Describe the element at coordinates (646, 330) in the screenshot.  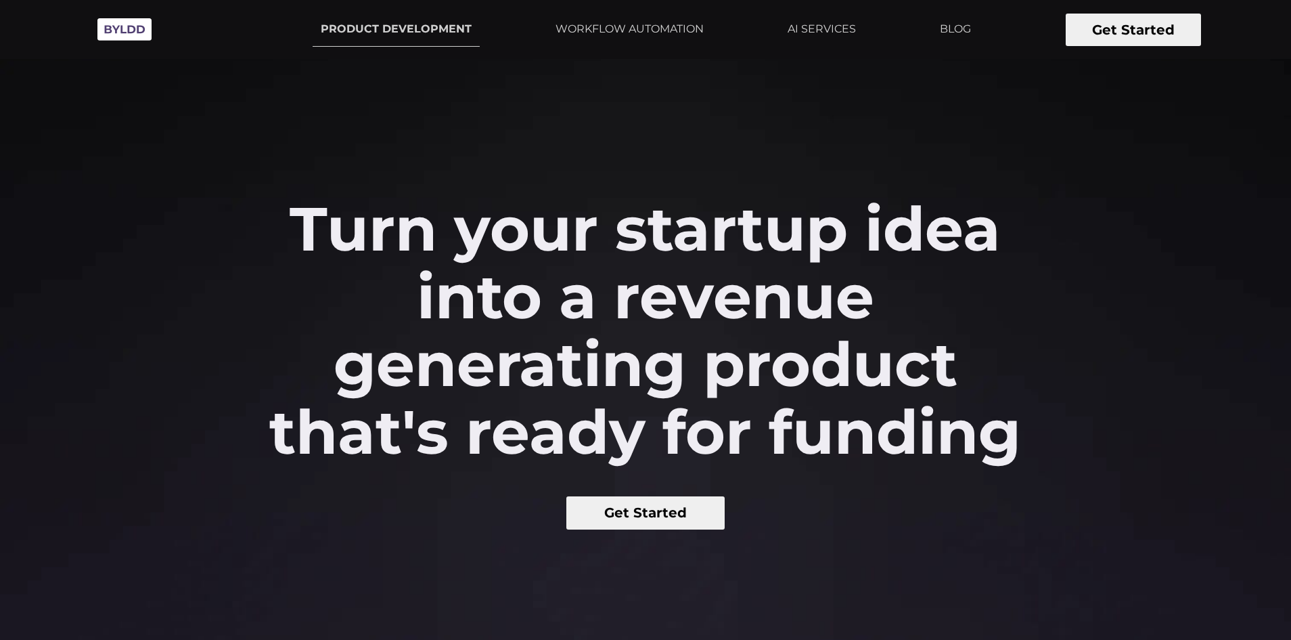
I see `h2: Turn your startup idea into a revenue generating product that's ready for funding` at that location.